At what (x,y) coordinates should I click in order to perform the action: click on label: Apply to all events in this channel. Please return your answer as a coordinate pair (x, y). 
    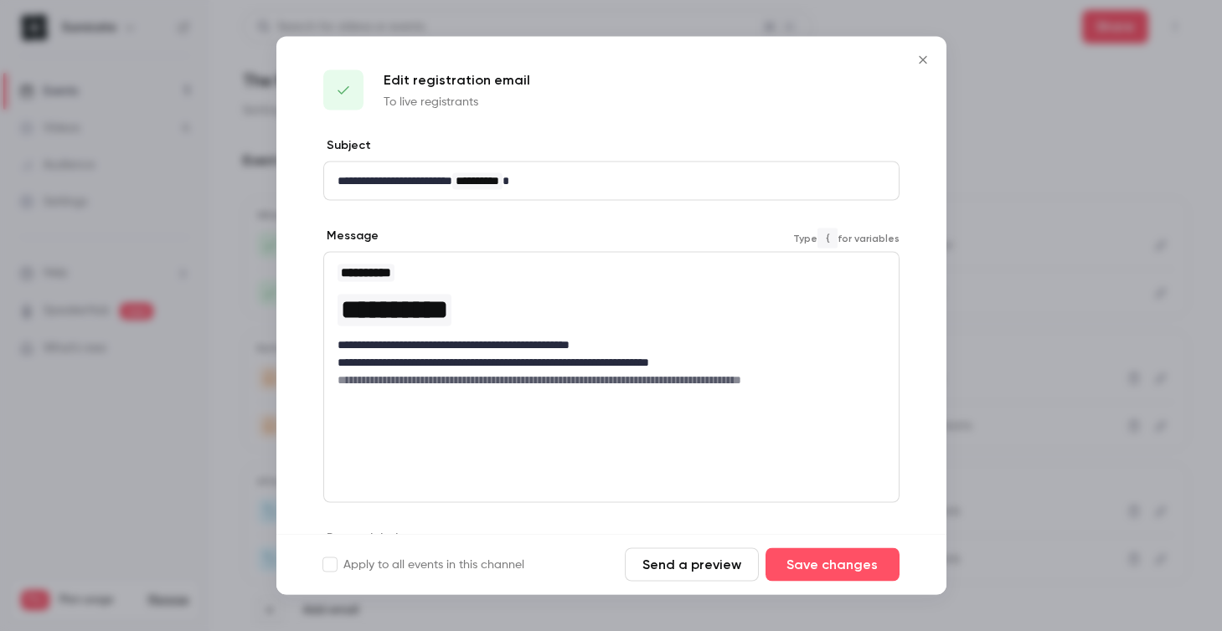
    Looking at the image, I should click on (424, 565).